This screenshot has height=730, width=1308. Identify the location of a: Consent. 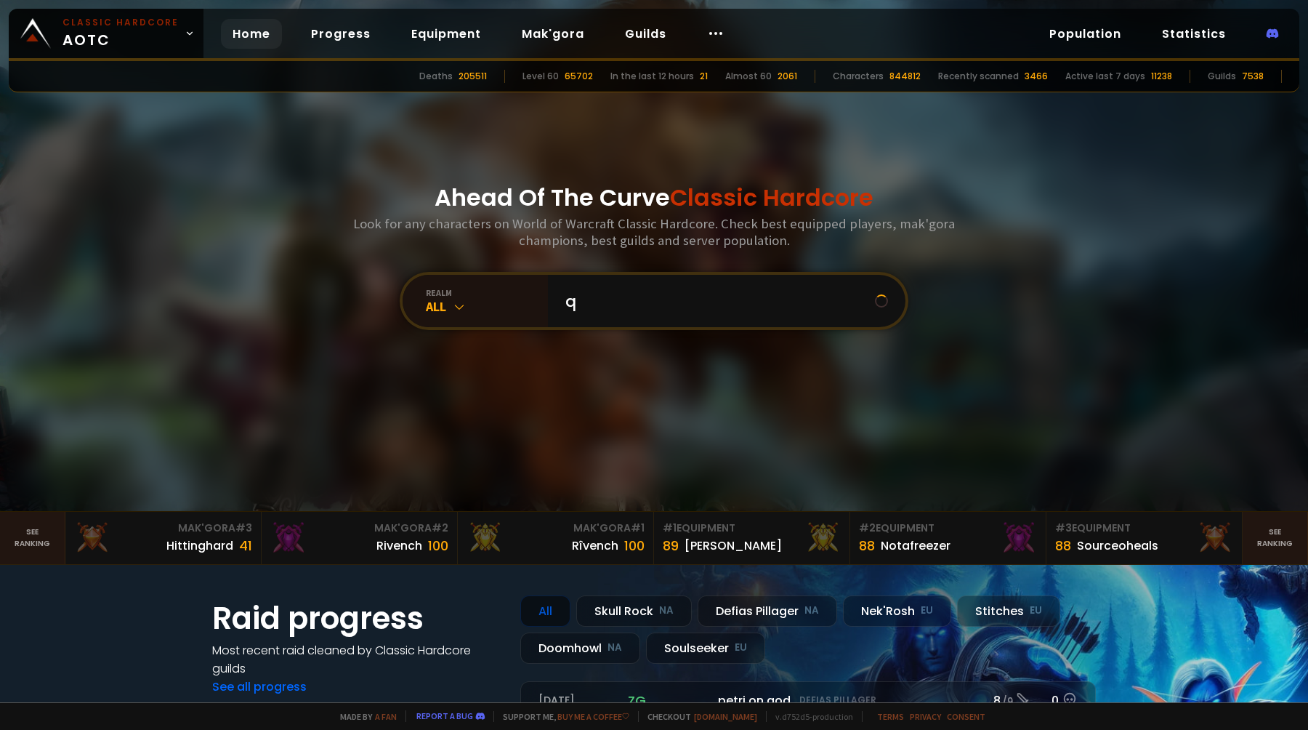
(966, 716).